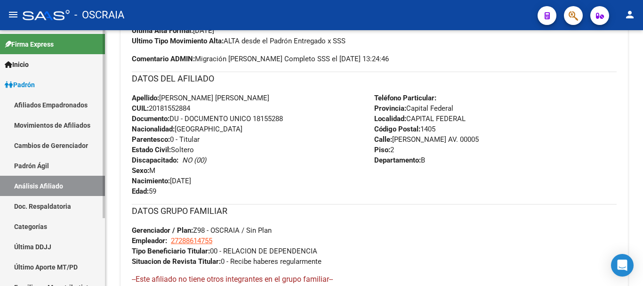 The height and width of the screenshot is (286, 643). I want to click on span: CAPITAL FEDERAL, so click(420, 119).